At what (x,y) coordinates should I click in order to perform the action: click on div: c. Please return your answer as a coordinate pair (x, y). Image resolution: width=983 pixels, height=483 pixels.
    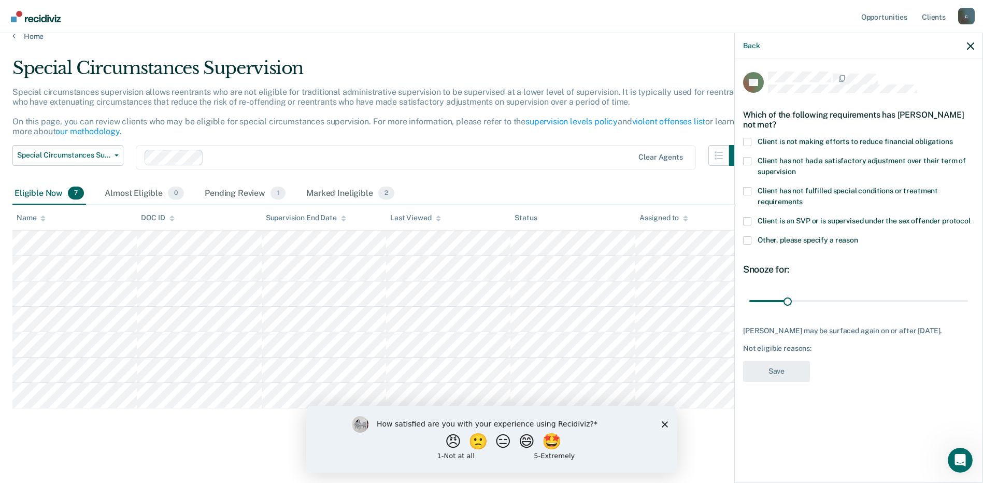
    Looking at the image, I should click on (966, 16).